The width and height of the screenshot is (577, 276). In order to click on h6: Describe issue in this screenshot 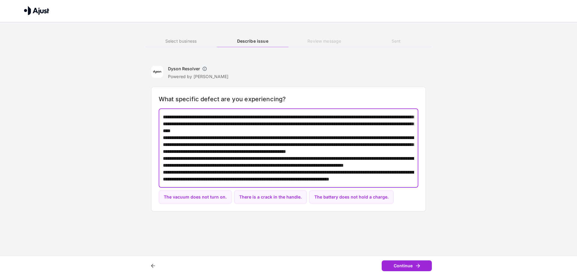, I will do `click(253, 41)`.